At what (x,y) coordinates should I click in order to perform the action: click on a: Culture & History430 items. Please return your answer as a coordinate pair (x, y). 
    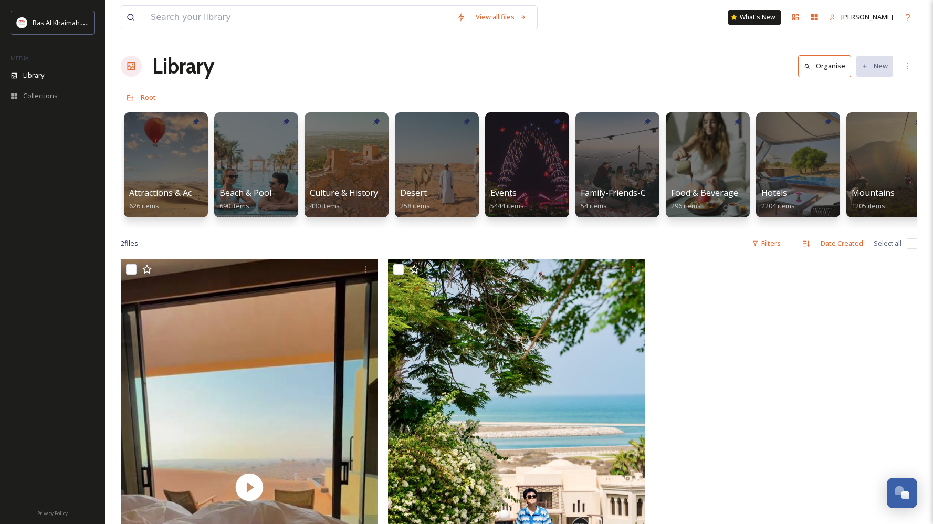
    Looking at the image, I should click on (344, 199).